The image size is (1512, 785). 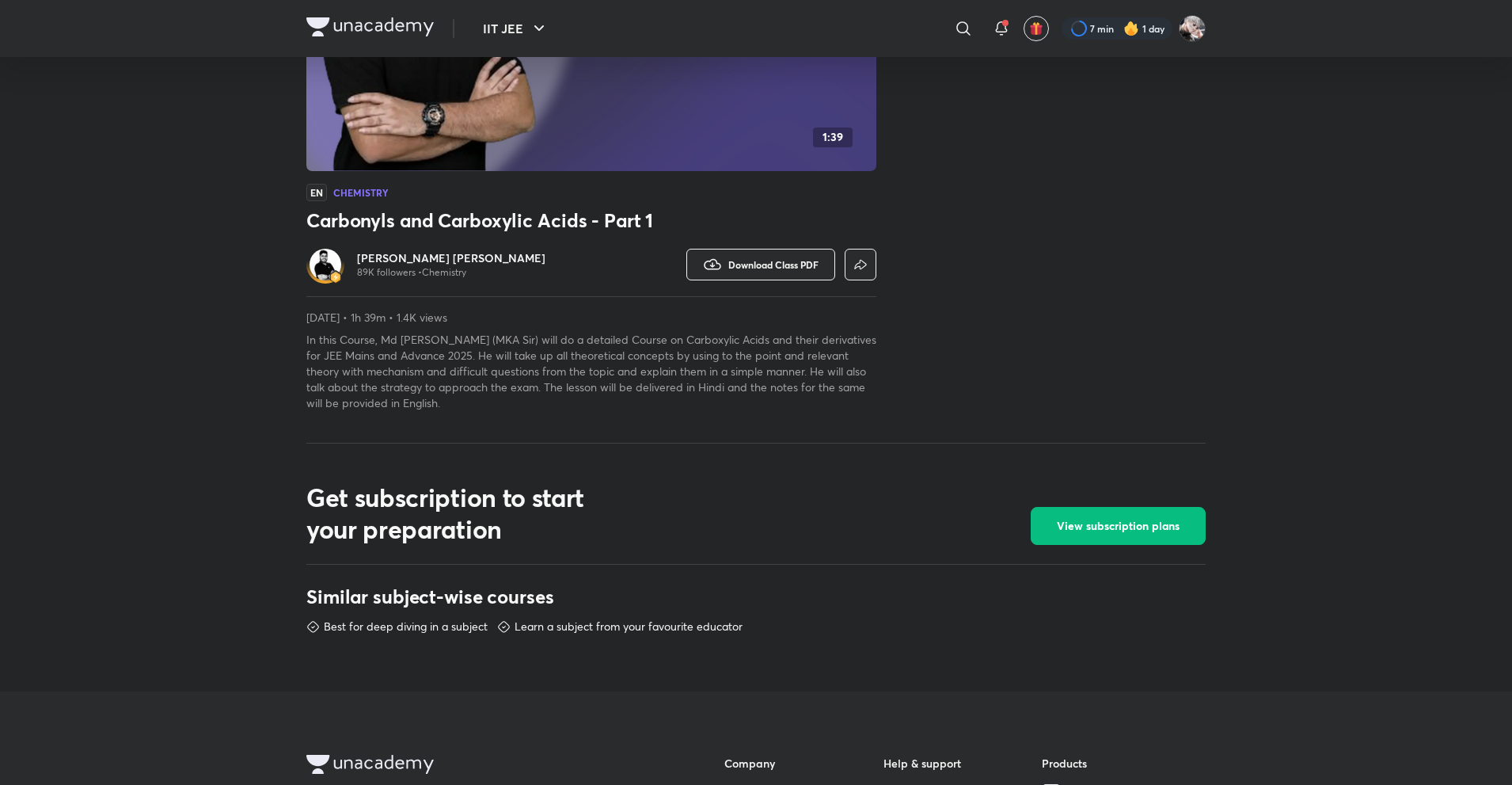 What do you see at coordinates (1121, 763) in the screenshot?
I see `h6: Products` at bounding box center [1121, 763].